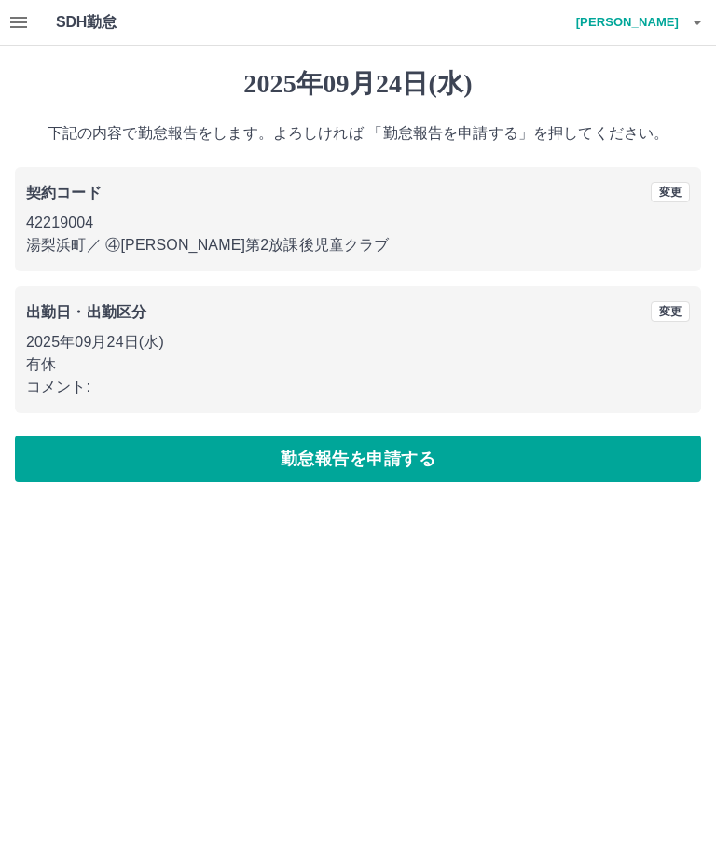 The height and width of the screenshot is (859, 716). I want to click on p: 有休, so click(358, 365).